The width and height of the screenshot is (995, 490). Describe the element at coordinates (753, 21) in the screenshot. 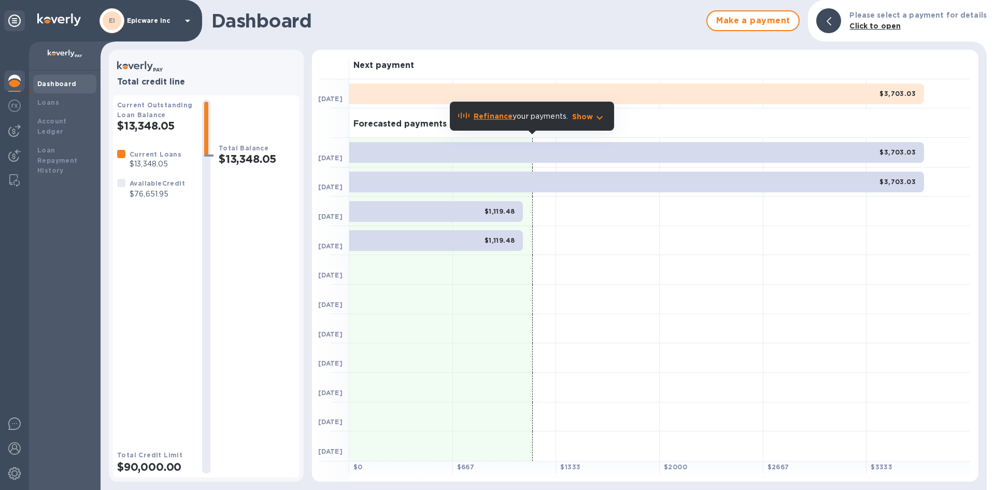

I see `span: Make a payment` at that location.